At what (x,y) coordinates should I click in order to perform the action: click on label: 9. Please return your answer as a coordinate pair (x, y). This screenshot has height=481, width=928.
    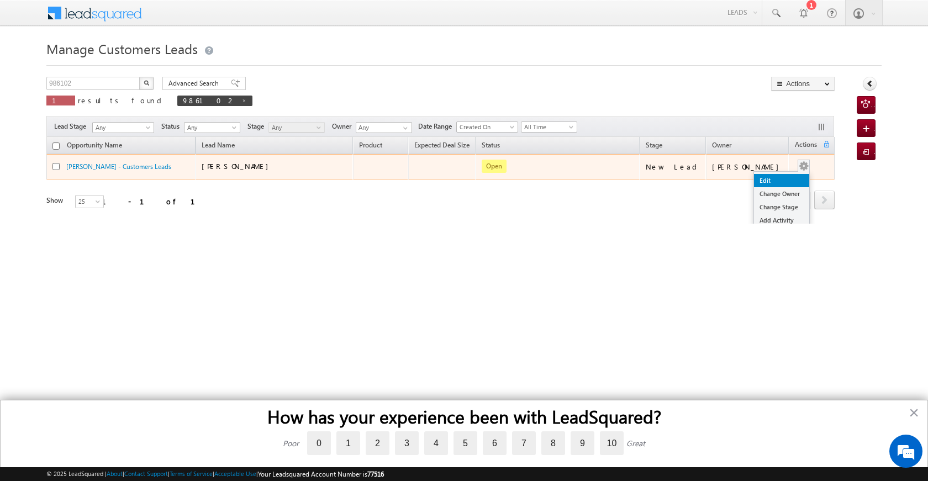
    Looking at the image, I should click on (582, 443).